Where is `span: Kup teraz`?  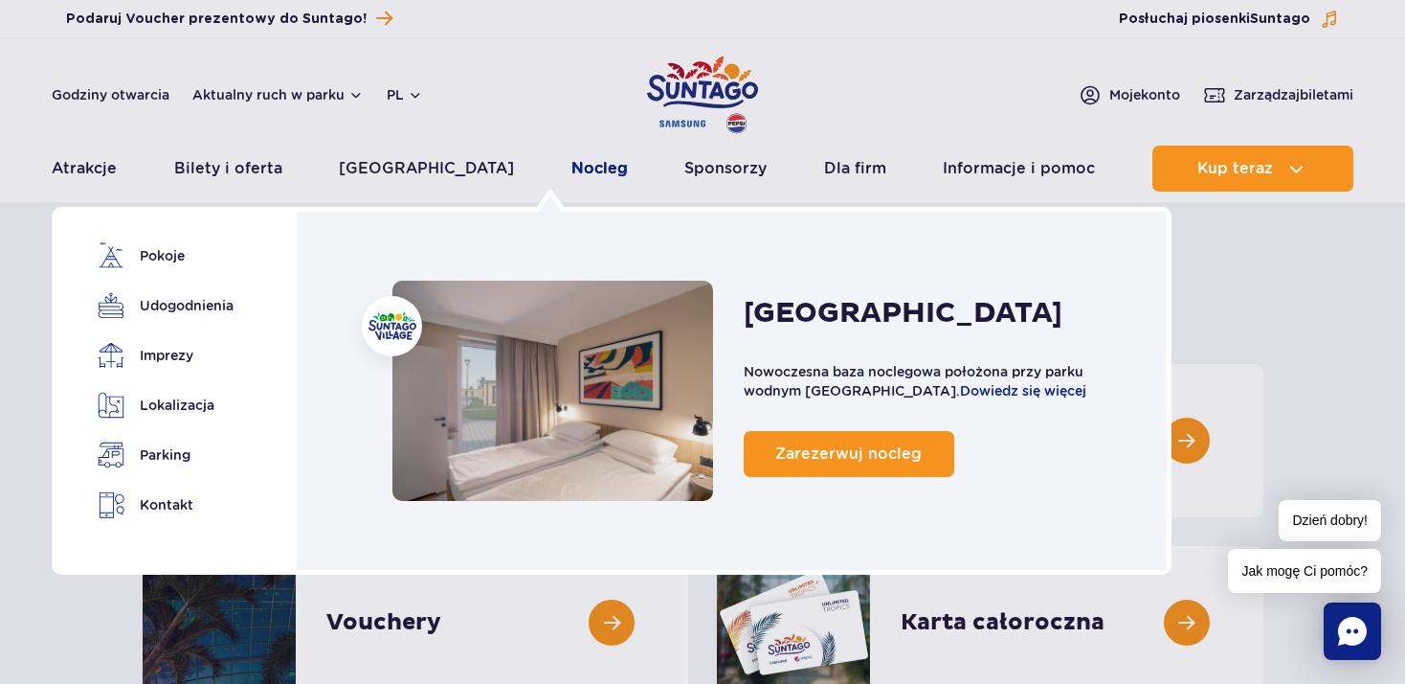
span: Kup teraz is located at coordinates (1235, 168).